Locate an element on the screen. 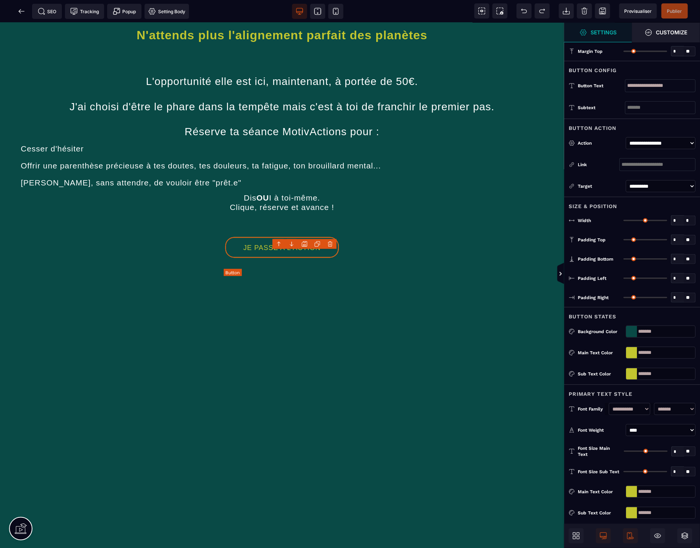 This screenshot has height=548, width=700. span: Width is located at coordinates (584, 220).